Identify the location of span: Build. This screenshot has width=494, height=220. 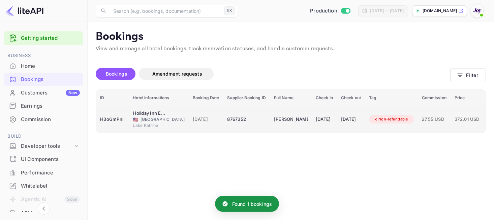
(43, 136).